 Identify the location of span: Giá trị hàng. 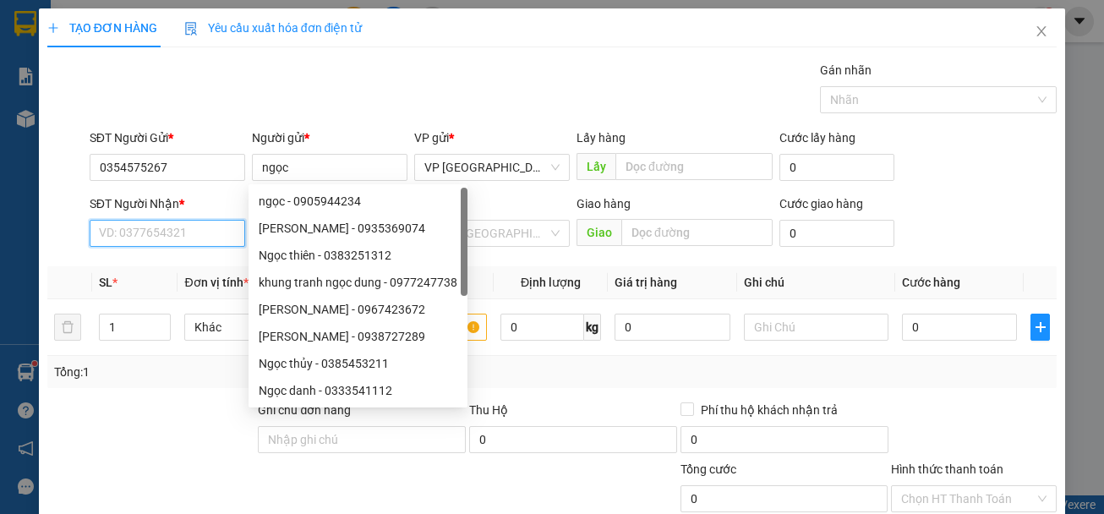
(646, 282).